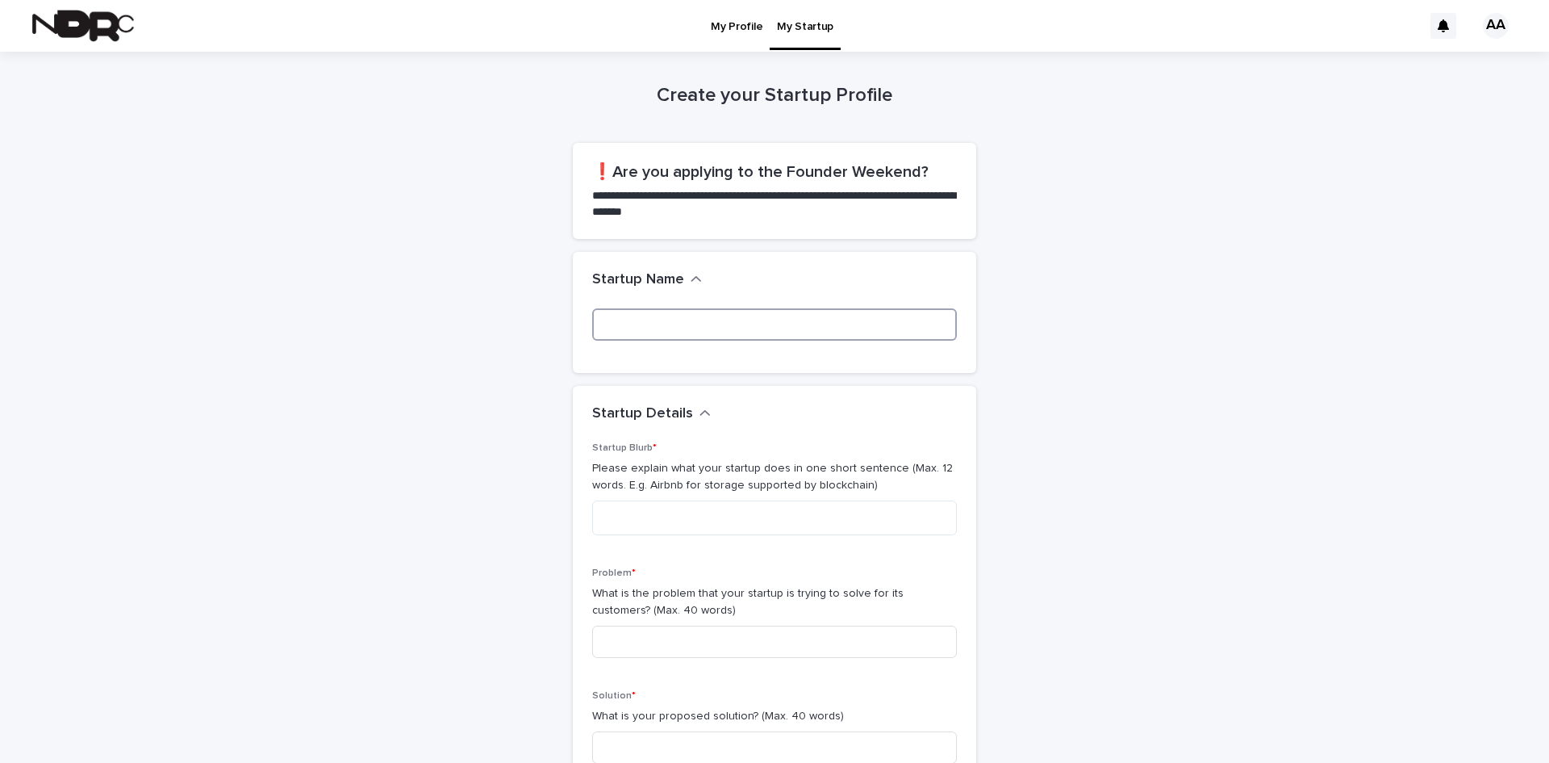 This screenshot has height=763, width=1549. What do you see at coordinates (638, 280) in the screenshot?
I see `h2: Startup Name` at bounding box center [638, 280].